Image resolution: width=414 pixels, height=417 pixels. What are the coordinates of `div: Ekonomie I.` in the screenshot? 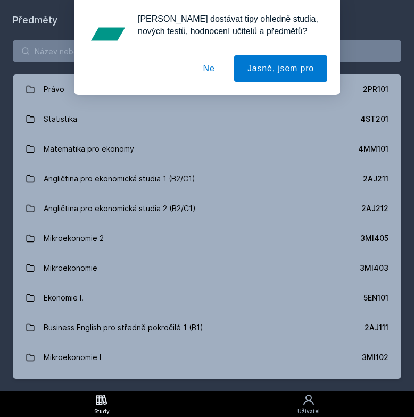 It's located at (63, 298).